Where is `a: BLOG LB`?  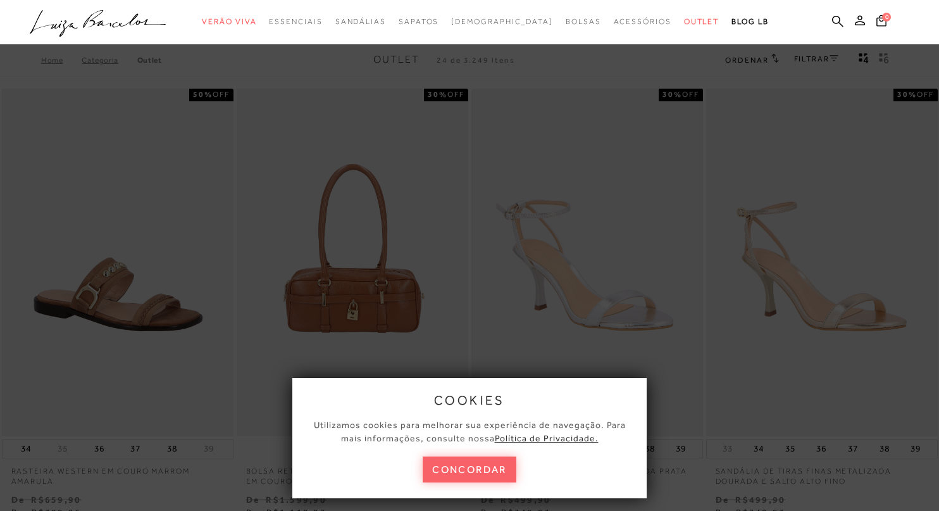
a: BLOG LB is located at coordinates (750, 22).